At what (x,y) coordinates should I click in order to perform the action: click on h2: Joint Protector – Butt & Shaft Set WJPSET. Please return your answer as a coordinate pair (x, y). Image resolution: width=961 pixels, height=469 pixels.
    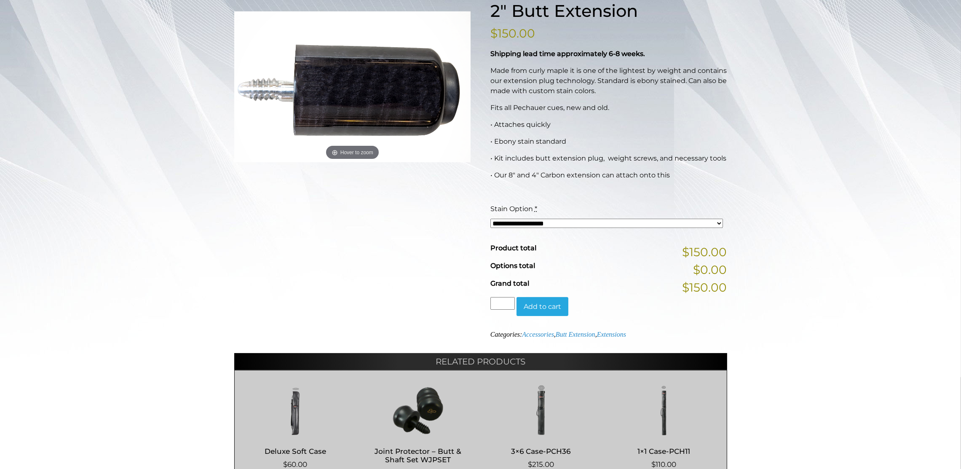
    Looking at the image, I should click on (418, 455).